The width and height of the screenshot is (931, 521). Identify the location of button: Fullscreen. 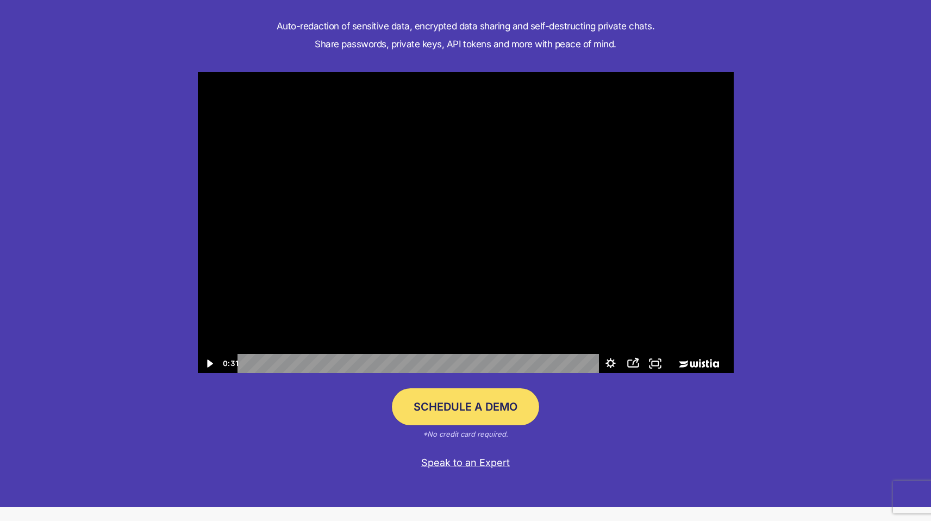
(655, 363).